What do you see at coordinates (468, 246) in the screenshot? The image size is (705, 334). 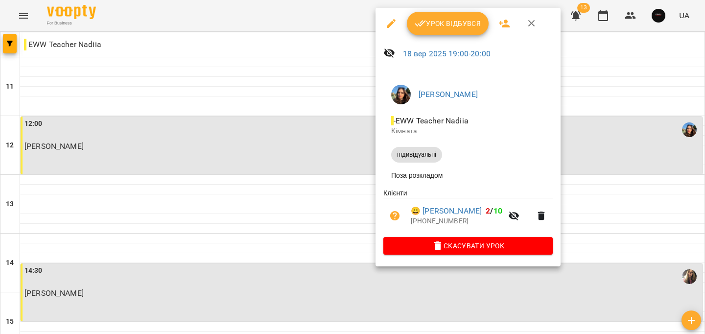 I see `button: Скасувати Урок` at bounding box center [468, 246].